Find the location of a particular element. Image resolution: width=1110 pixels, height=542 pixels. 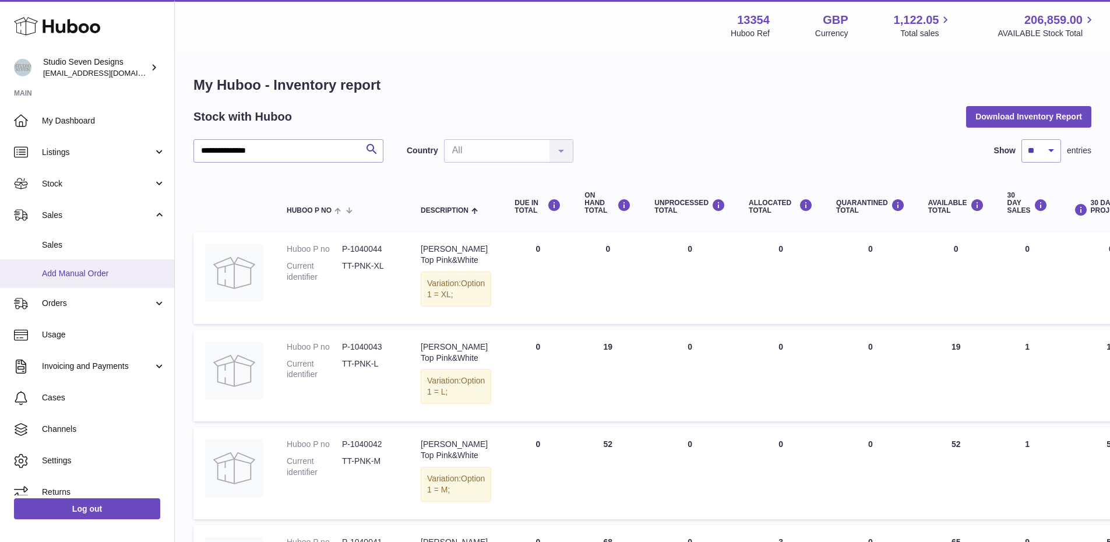

span: Option 1 = M; is located at coordinates (456, 483).